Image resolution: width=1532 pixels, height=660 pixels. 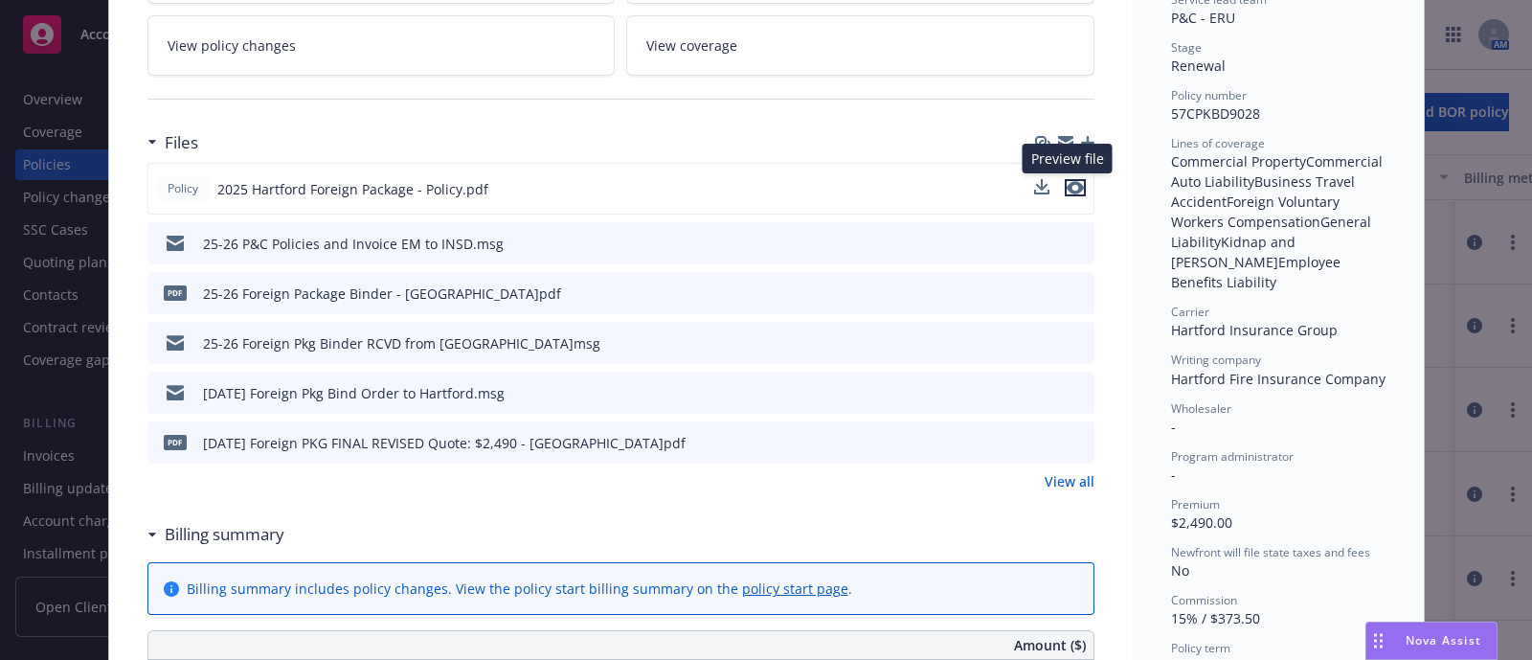 What do you see at coordinates (1200, 647) in the screenshot?
I see `span: Policy term` at bounding box center [1200, 647].